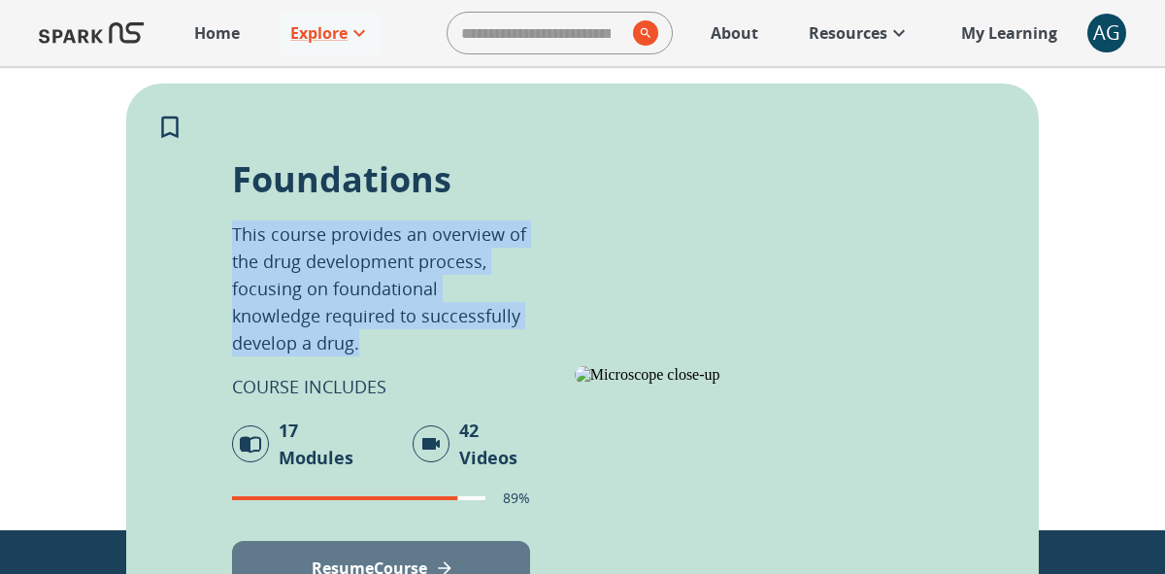 This screenshot has height=574, width=1165. I want to click on p: 42 Videos, so click(494, 444).